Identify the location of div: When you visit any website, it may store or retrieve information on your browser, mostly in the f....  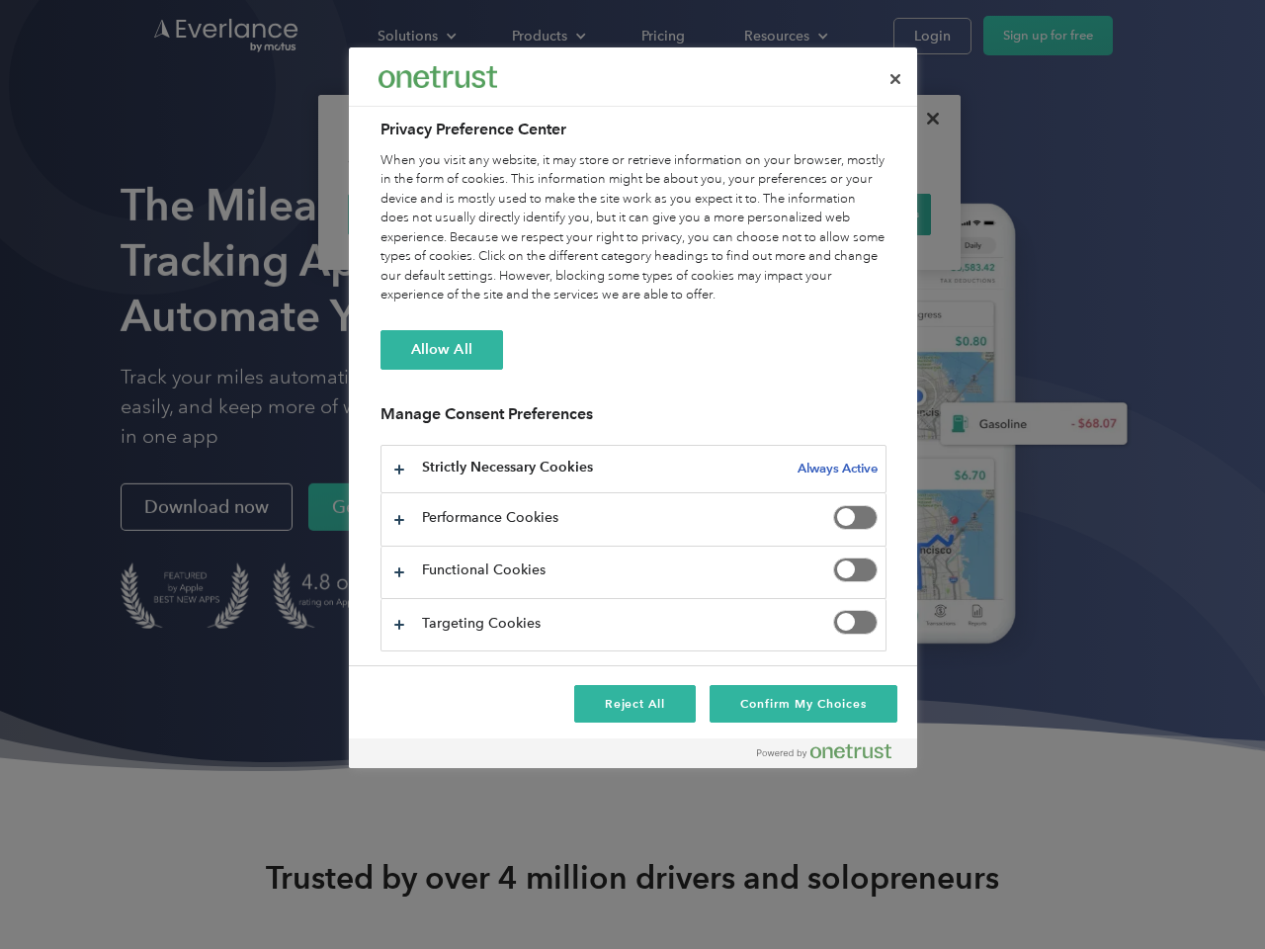
(633, 228).